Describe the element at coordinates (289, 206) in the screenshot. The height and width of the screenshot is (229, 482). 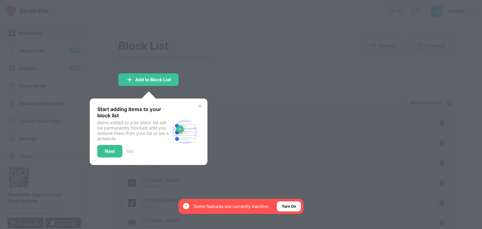
I see `div: Turn On` at that location.